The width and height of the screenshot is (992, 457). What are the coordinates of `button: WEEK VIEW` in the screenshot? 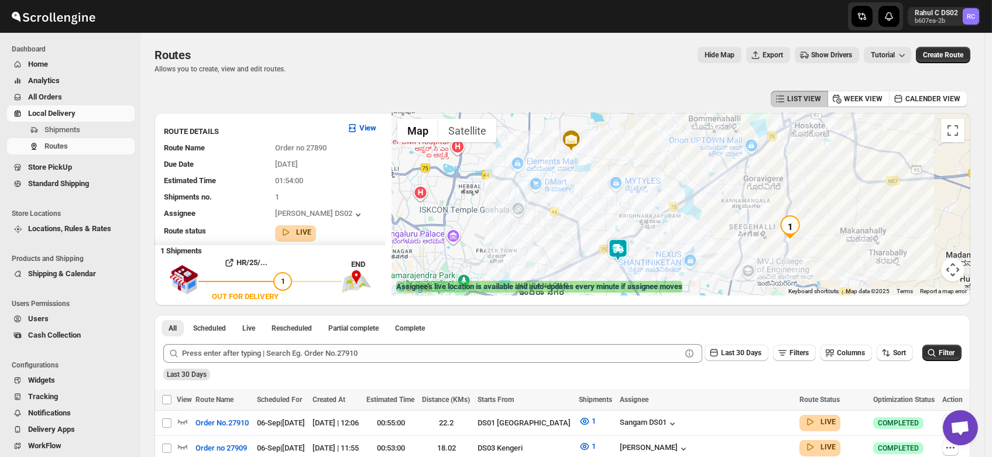 It's located at (859, 99).